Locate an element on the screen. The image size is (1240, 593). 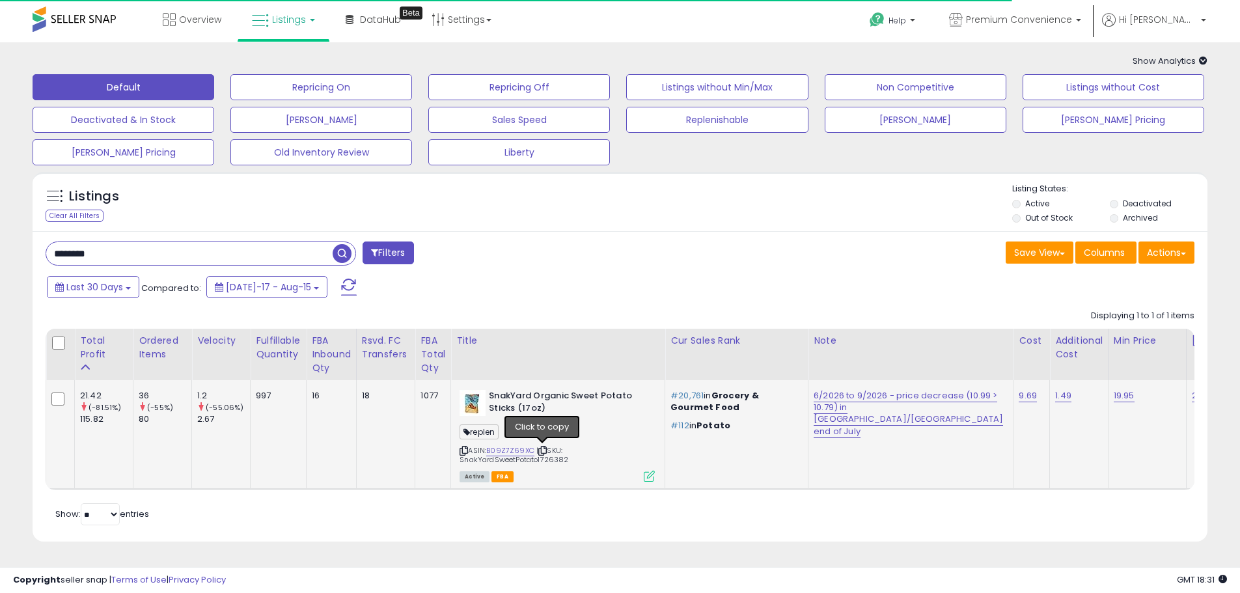
button: Listings without Cost is located at coordinates (1113, 87).